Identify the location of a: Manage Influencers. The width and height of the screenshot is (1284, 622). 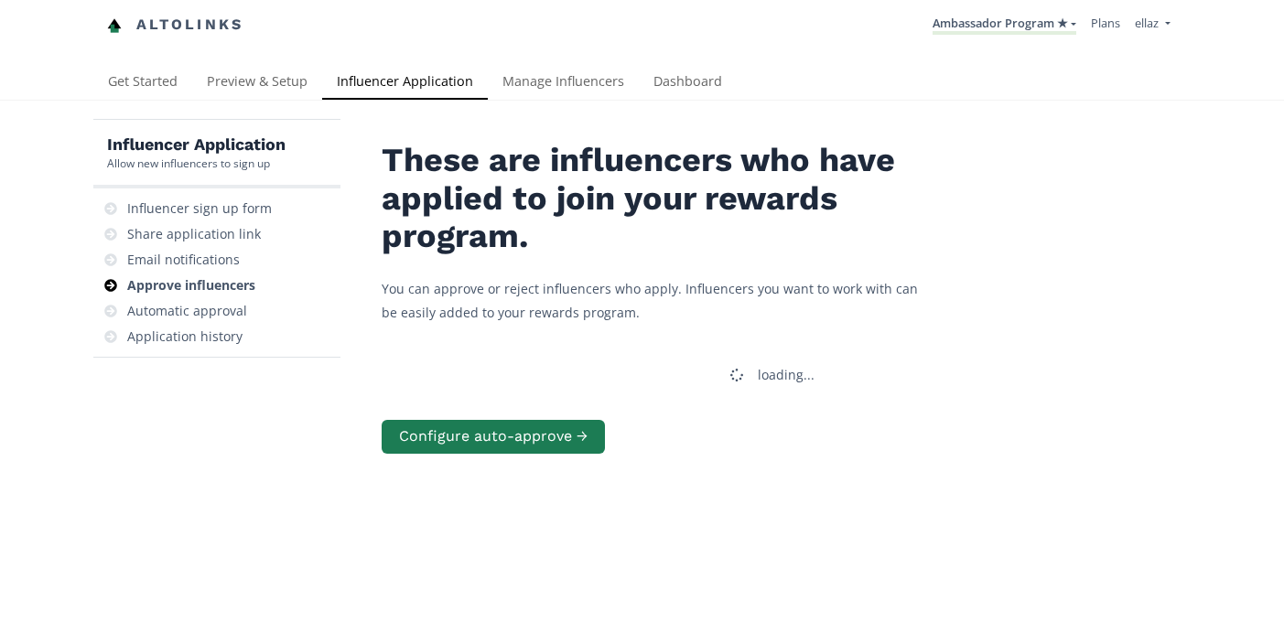
(563, 83).